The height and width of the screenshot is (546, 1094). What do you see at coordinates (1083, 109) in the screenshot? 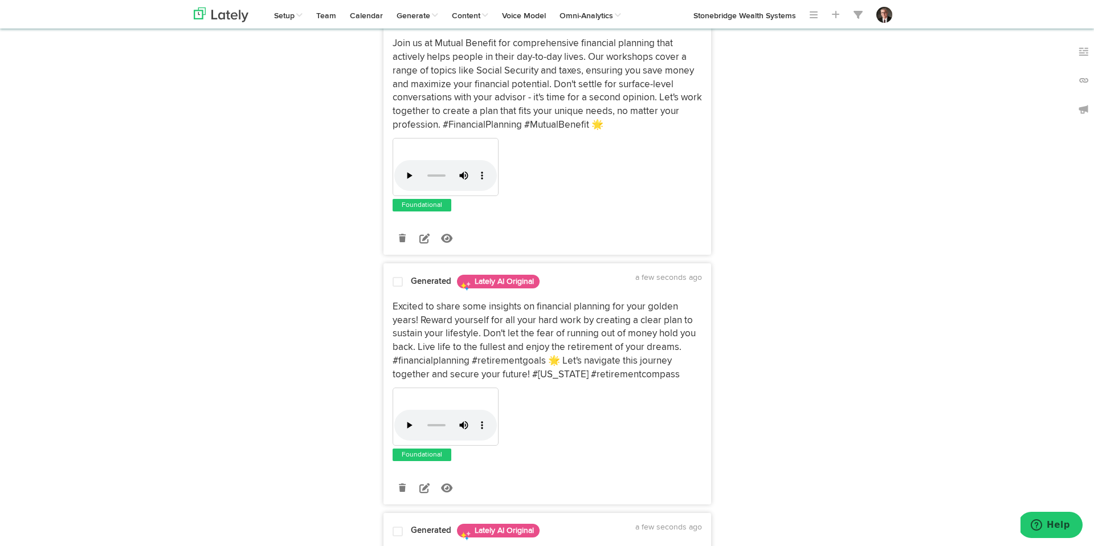
I see `img: announcements_off.svg` at bounding box center [1083, 109].